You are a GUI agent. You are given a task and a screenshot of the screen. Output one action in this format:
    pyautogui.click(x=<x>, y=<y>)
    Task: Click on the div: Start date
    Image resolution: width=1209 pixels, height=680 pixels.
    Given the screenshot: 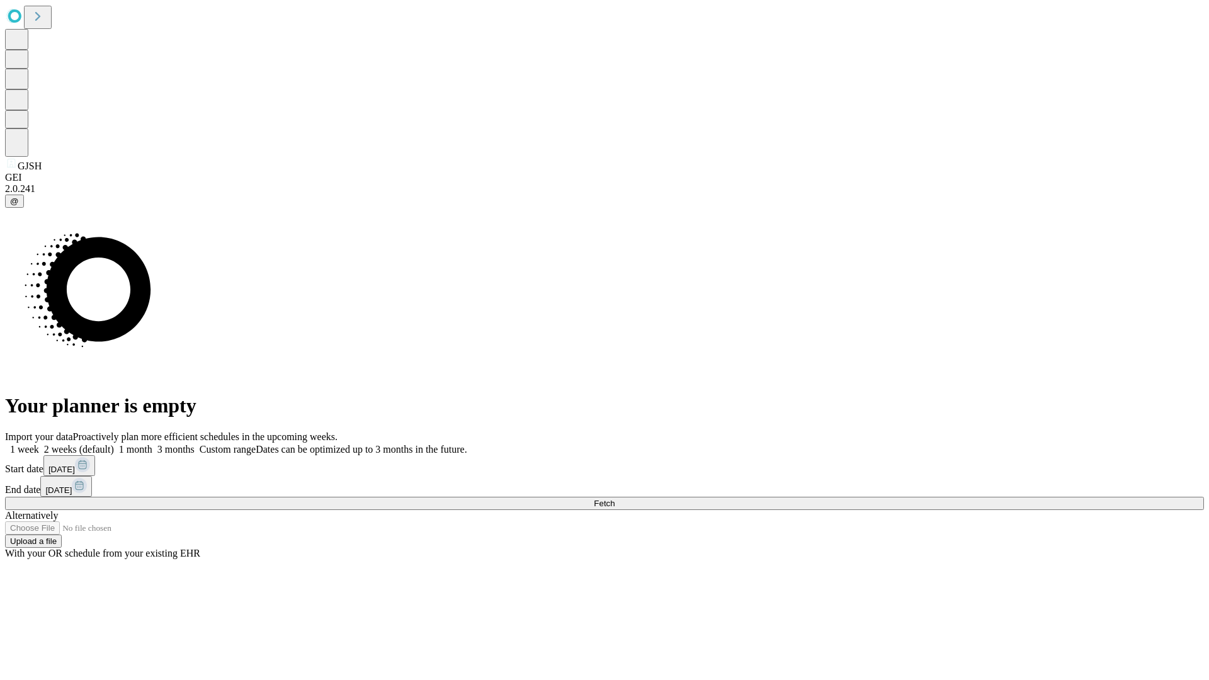 What is the action you would take?
    pyautogui.click(x=605, y=465)
    